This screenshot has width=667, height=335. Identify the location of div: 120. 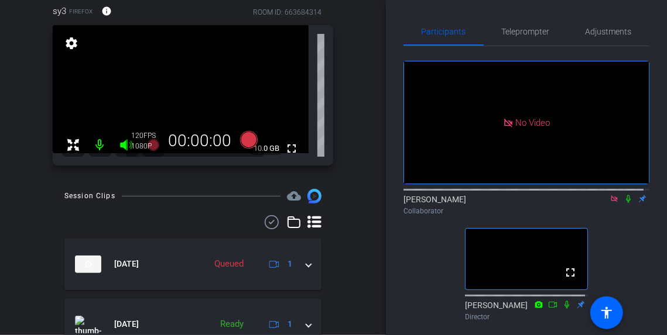
(146, 136).